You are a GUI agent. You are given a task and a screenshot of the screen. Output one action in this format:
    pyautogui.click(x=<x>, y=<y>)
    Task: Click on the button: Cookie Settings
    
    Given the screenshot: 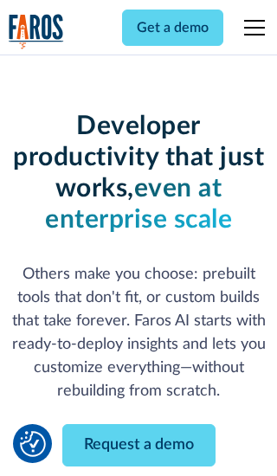 What is the action you would take?
    pyautogui.click(x=33, y=444)
    